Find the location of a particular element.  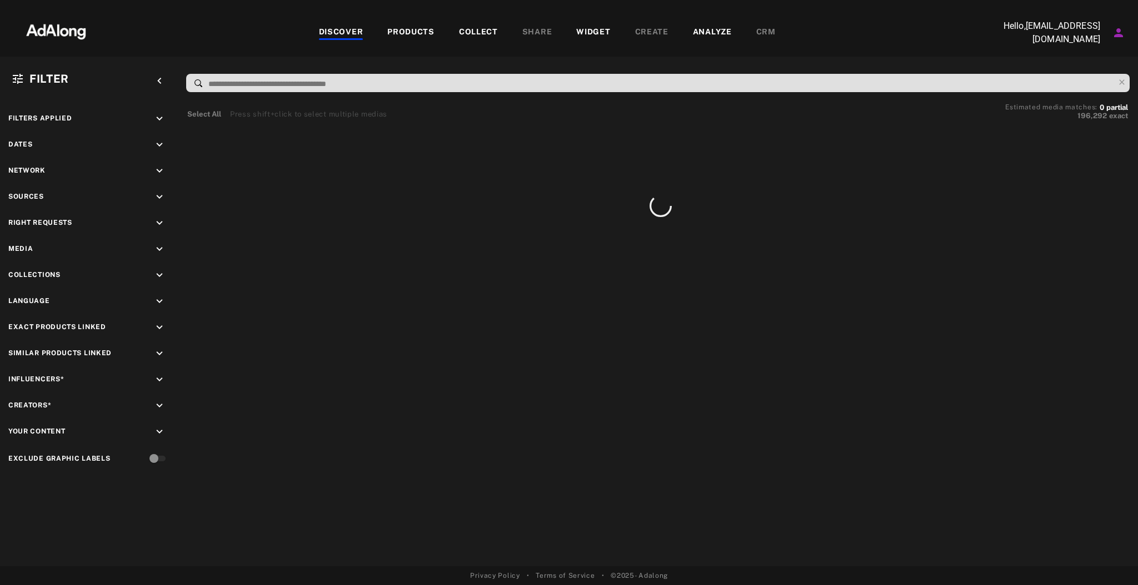

div: PRODUCTS is located at coordinates (410, 33).